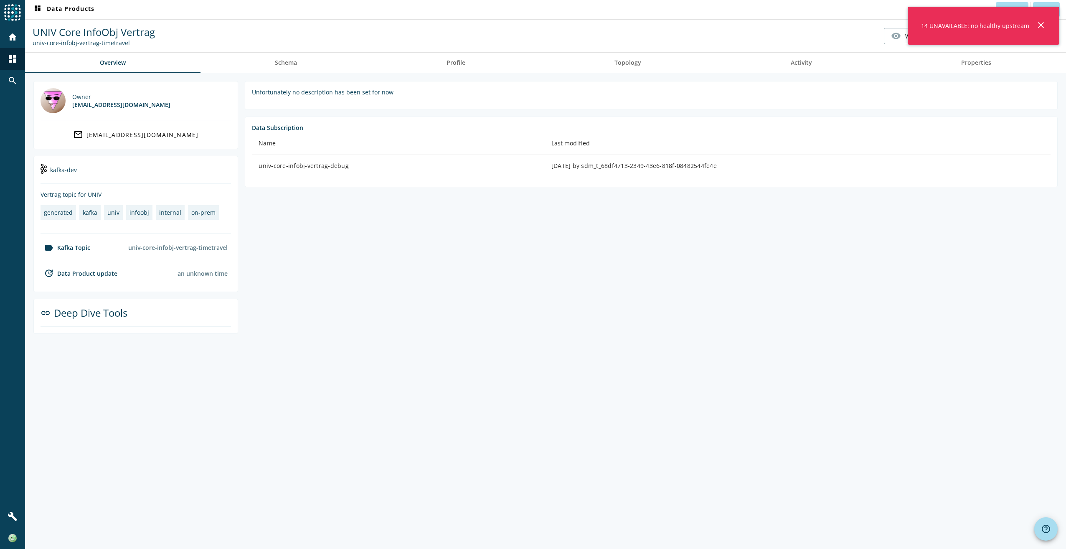 The height and width of the screenshot is (549, 1066). Describe the element at coordinates (13, 13) in the screenshot. I see `img: spoud-logo.svg` at that location.